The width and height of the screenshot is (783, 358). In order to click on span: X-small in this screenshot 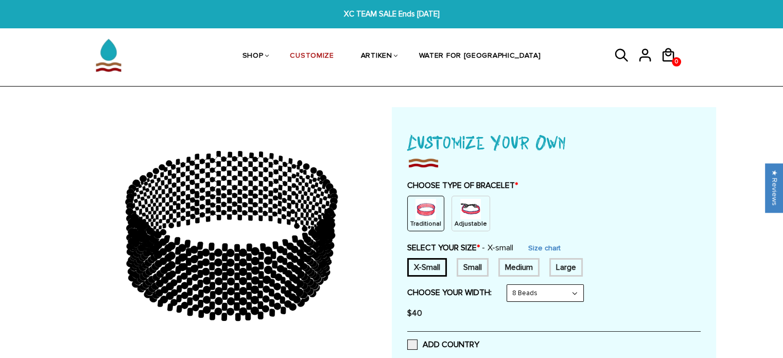, I will do `click(497, 248)`.